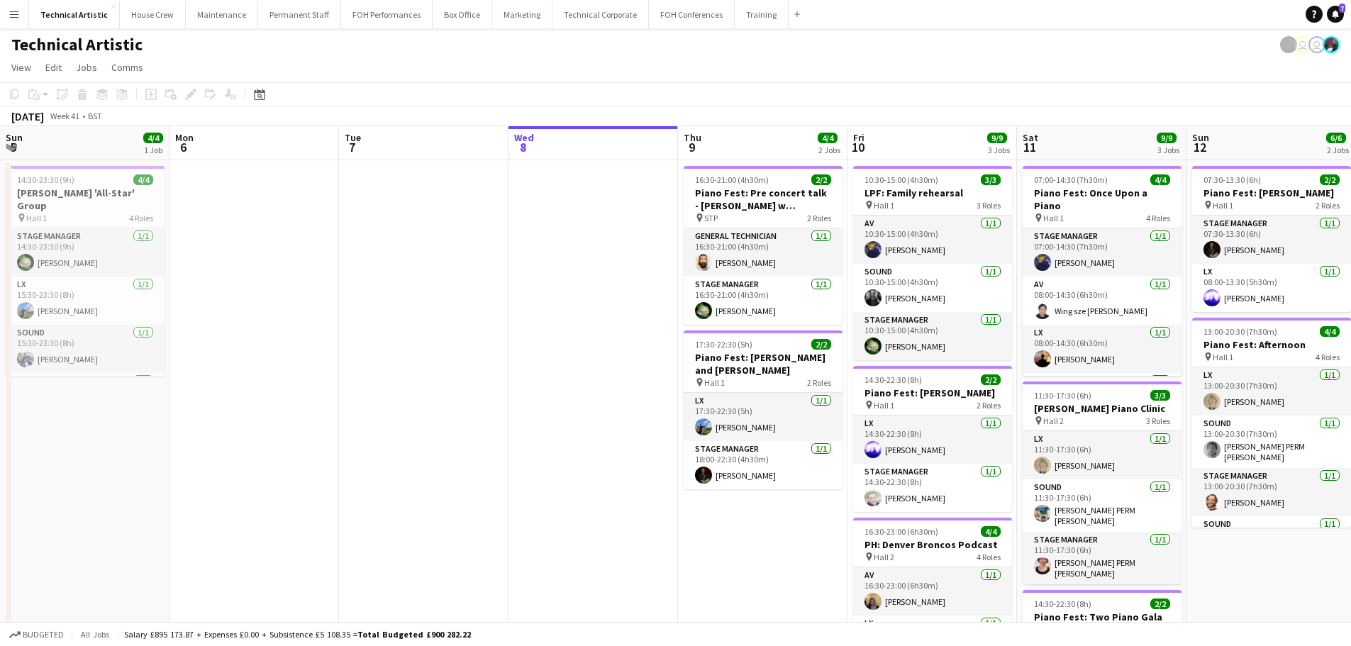 The width and height of the screenshot is (1351, 646). Describe the element at coordinates (43, 635) in the screenshot. I see `span: Budgeted` at that location.